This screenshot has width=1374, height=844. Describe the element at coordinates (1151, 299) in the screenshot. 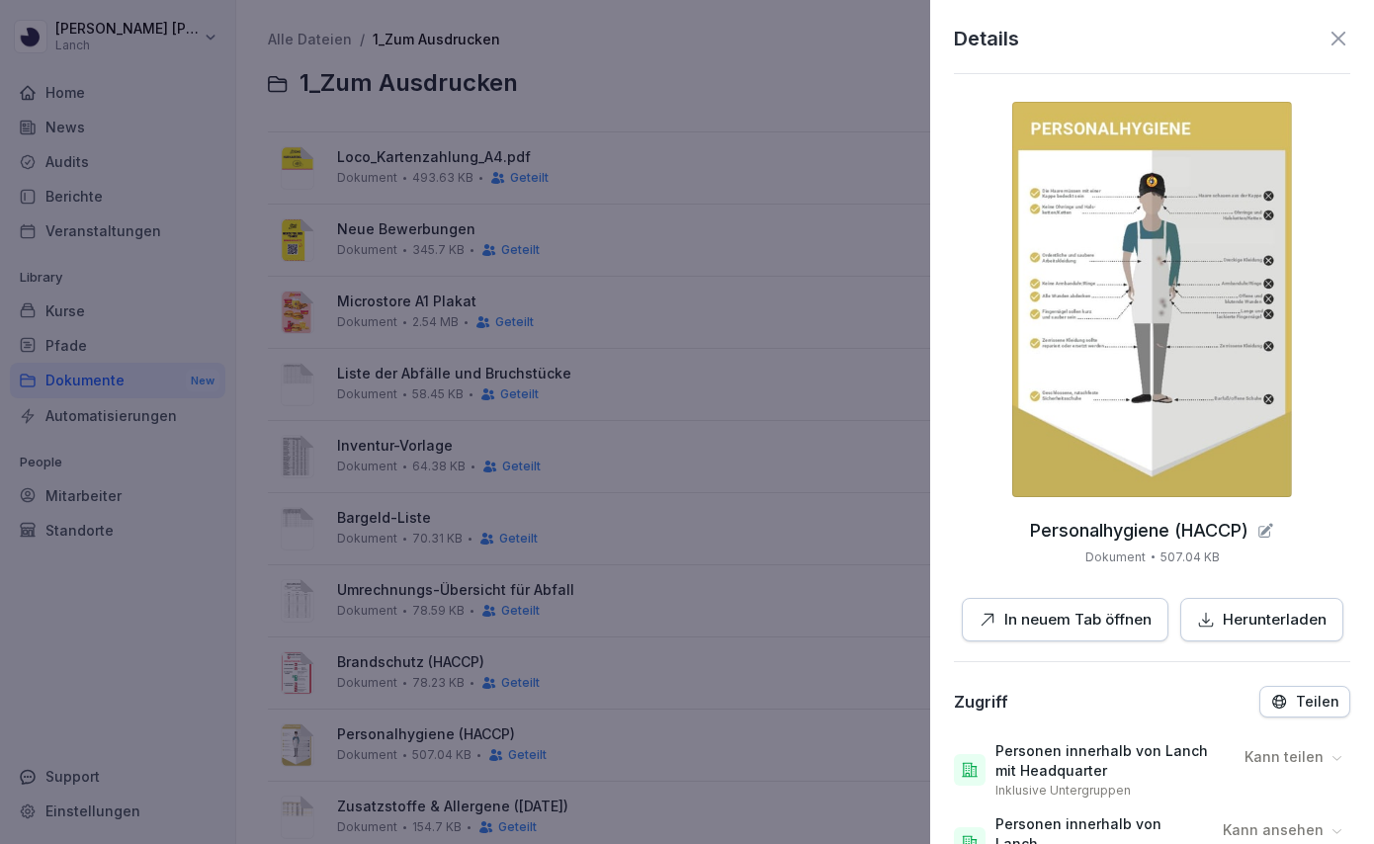

I see `img: thumbnail` at that location.